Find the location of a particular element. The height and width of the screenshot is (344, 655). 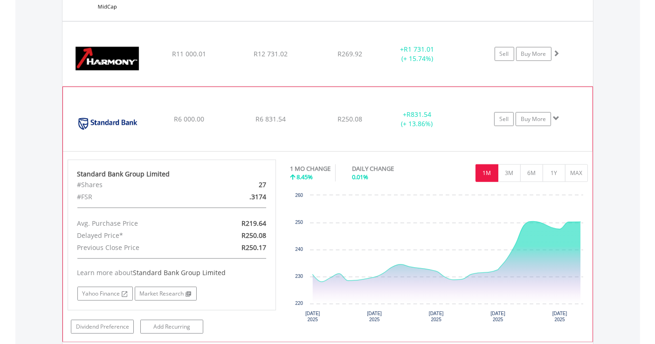

img: EQU.ZA.HAR.png is located at coordinates (107, 59).